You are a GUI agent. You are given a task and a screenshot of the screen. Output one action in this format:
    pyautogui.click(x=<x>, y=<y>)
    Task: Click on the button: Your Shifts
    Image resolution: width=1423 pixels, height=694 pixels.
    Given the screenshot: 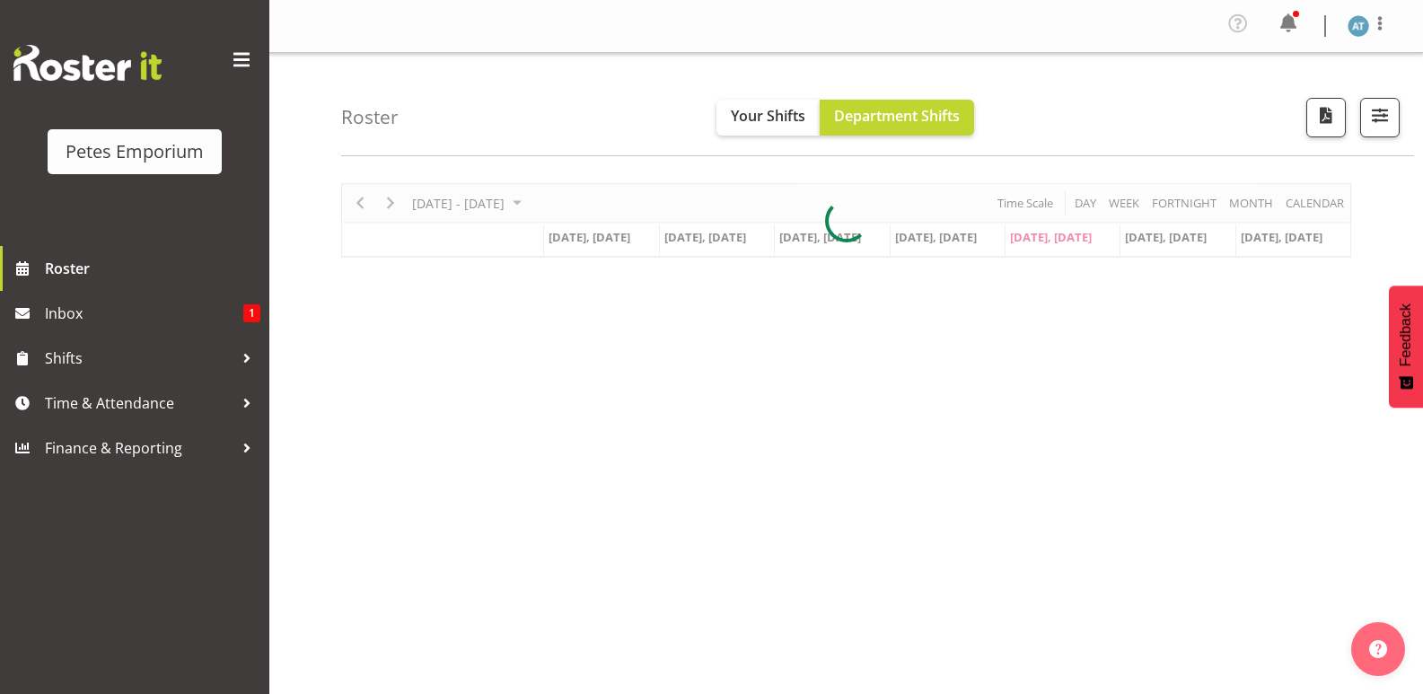 What is the action you would take?
    pyautogui.click(x=767, y=118)
    